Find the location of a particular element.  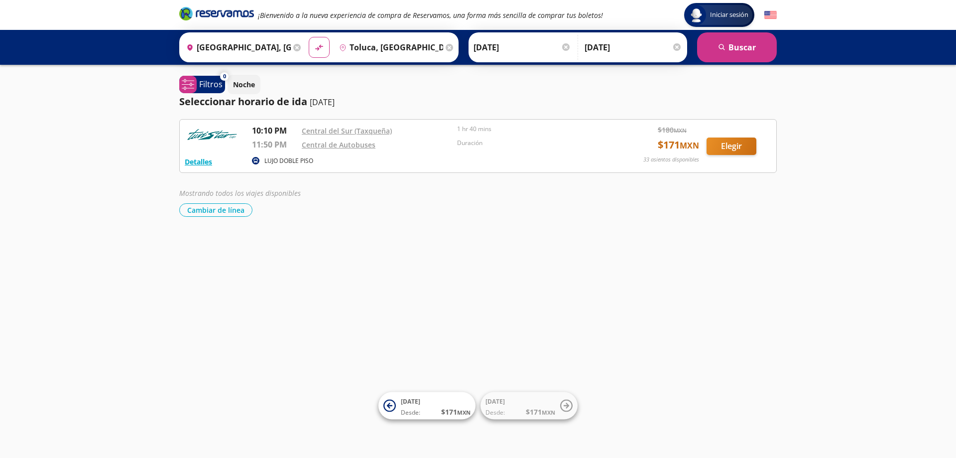

button: Detalles is located at coordinates (198, 161).